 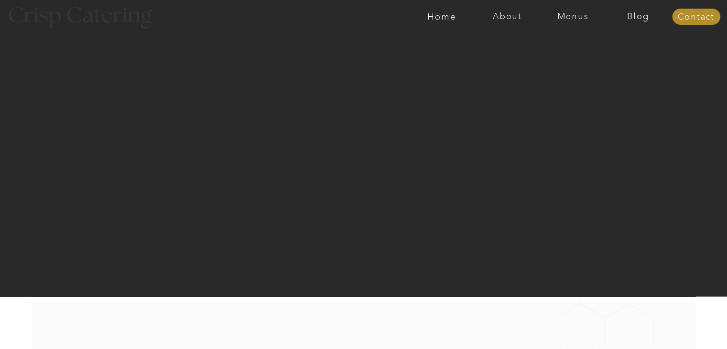 I want to click on nav: Home, so click(x=441, y=17).